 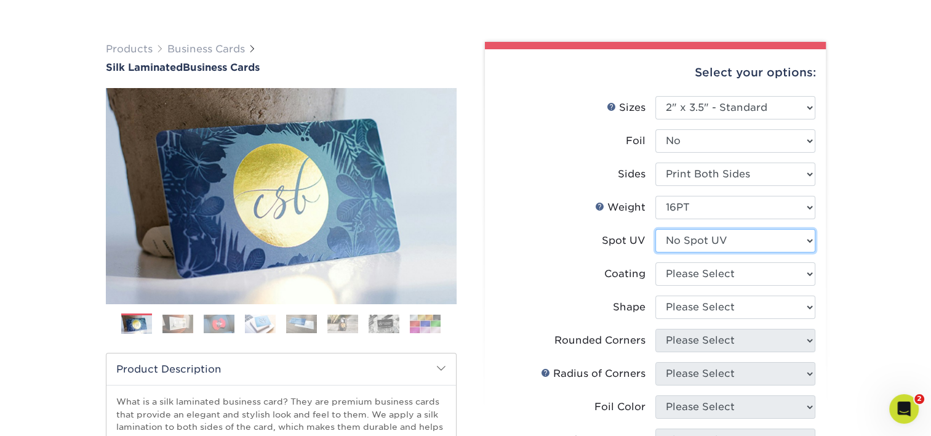 I want to click on img: Business Cards 03, so click(x=219, y=324).